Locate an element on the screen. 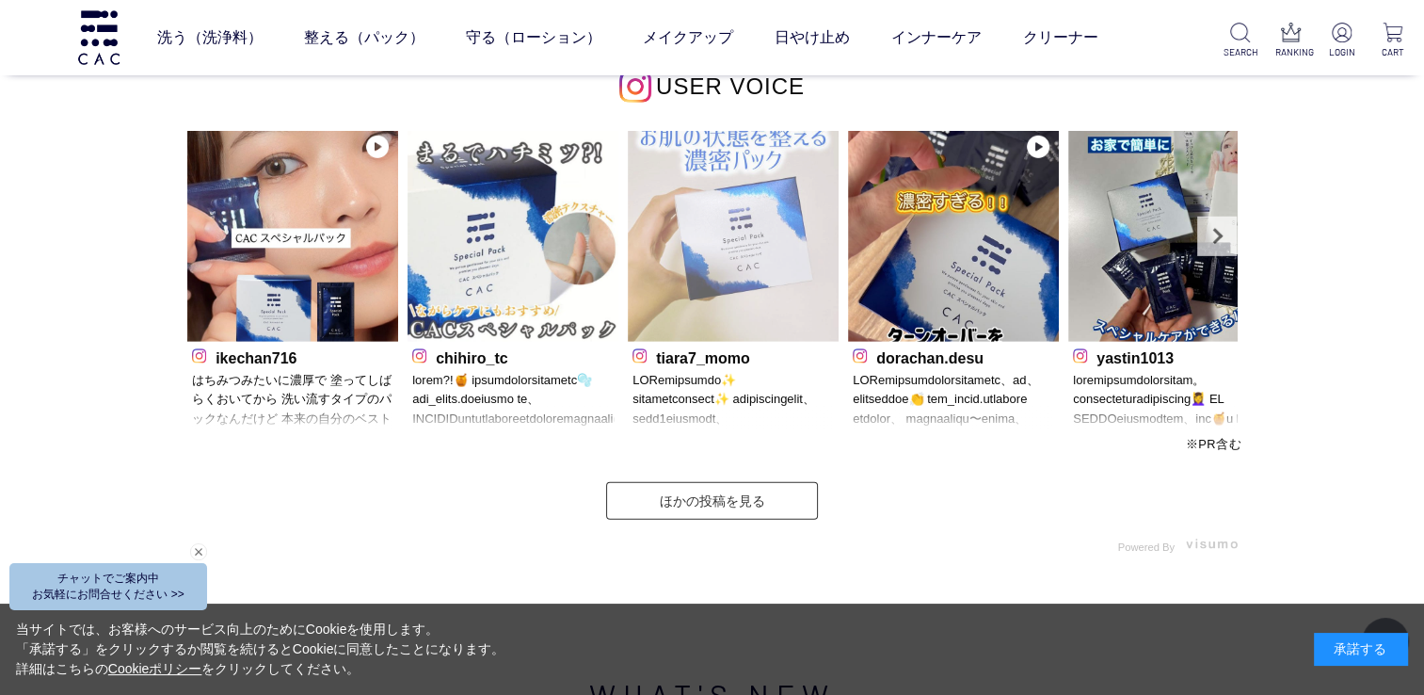  span: ※PR含む is located at coordinates (1213, 443).